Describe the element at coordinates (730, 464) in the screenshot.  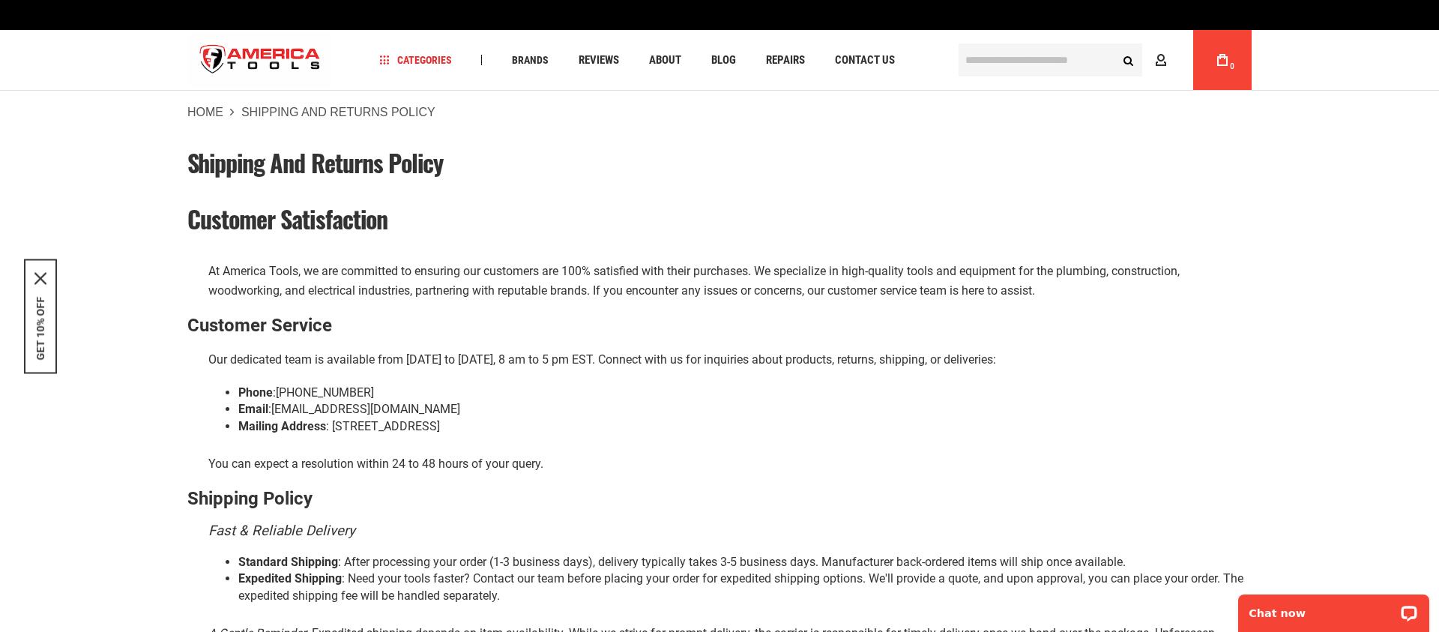
I see `p: You can expect a resolution within 24 to 48 hours of your query.` at that location.